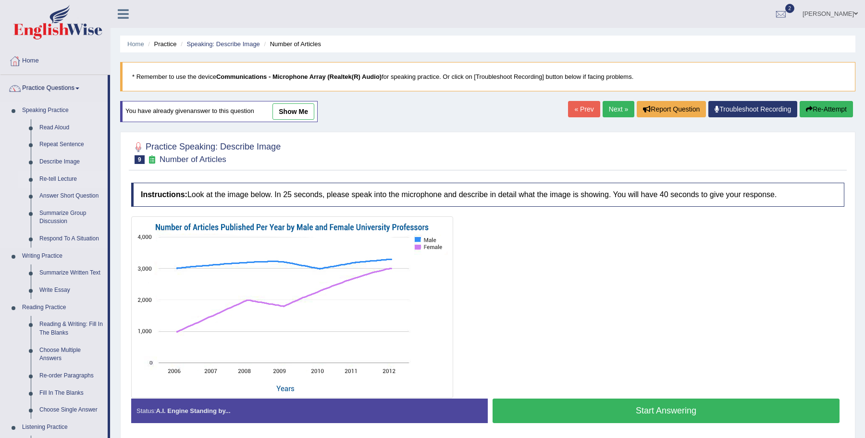 The height and width of the screenshot is (438, 865). Describe the element at coordinates (71, 128) in the screenshot. I see `a: Read Aloud` at that location.